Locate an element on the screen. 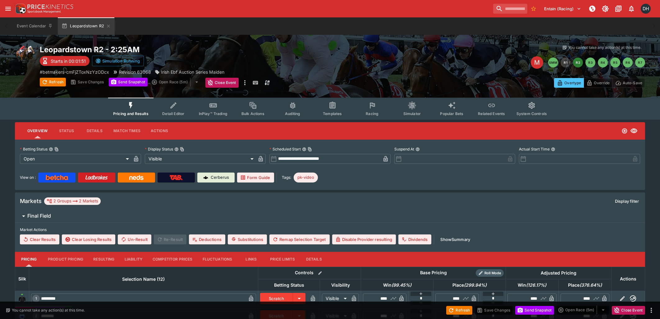 The image size is (660, 319). div: 2 Groups 2 Markets is located at coordinates (72, 201).